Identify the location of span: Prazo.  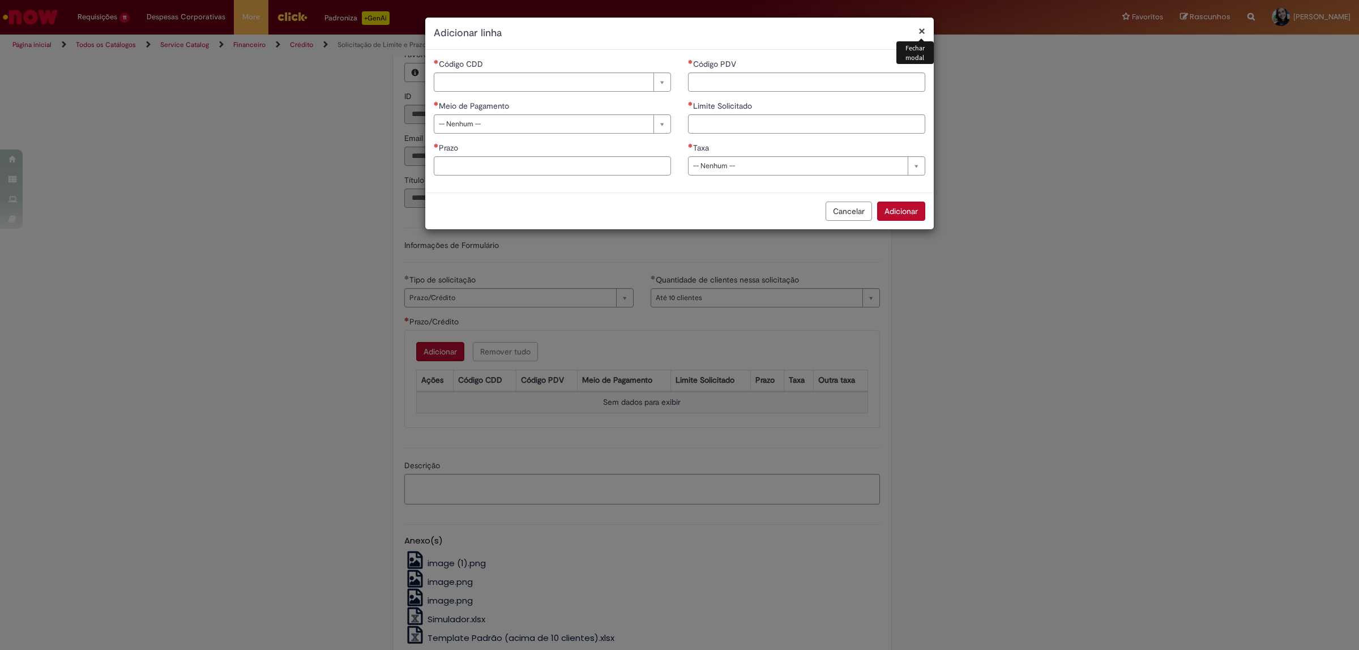
(450, 148).